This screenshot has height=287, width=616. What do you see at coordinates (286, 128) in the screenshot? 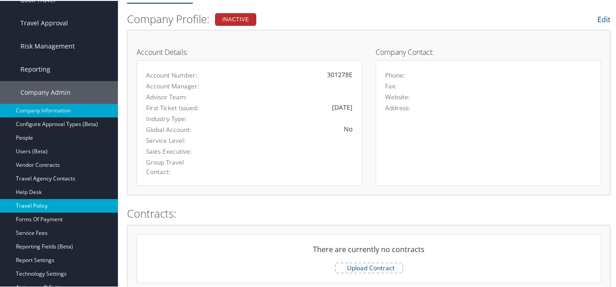
I see `div: No` at bounding box center [286, 128].